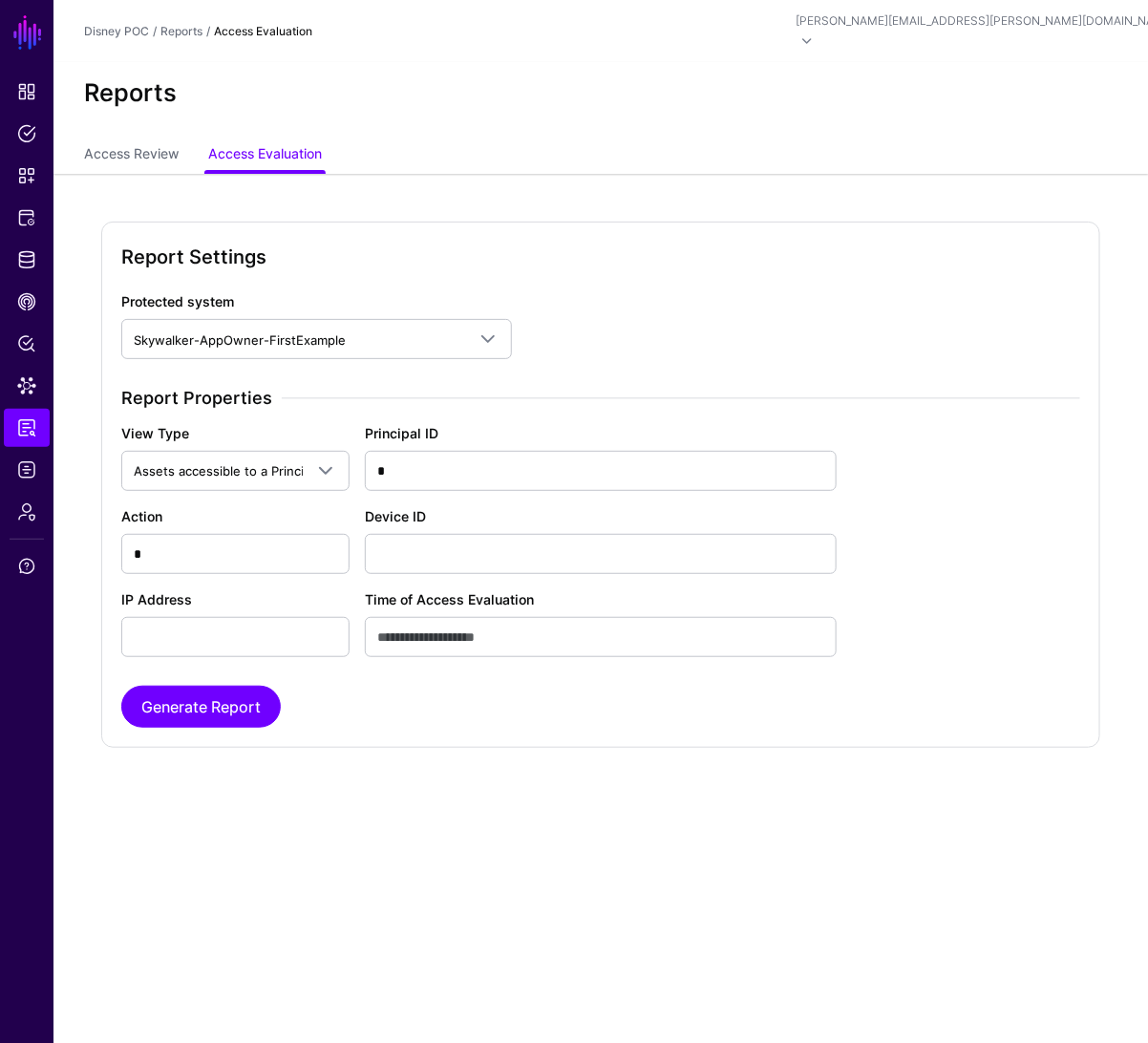 The height and width of the screenshot is (1043, 1148). Describe the element at coordinates (116, 30) in the screenshot. I see `a: Disney POC` at that location.